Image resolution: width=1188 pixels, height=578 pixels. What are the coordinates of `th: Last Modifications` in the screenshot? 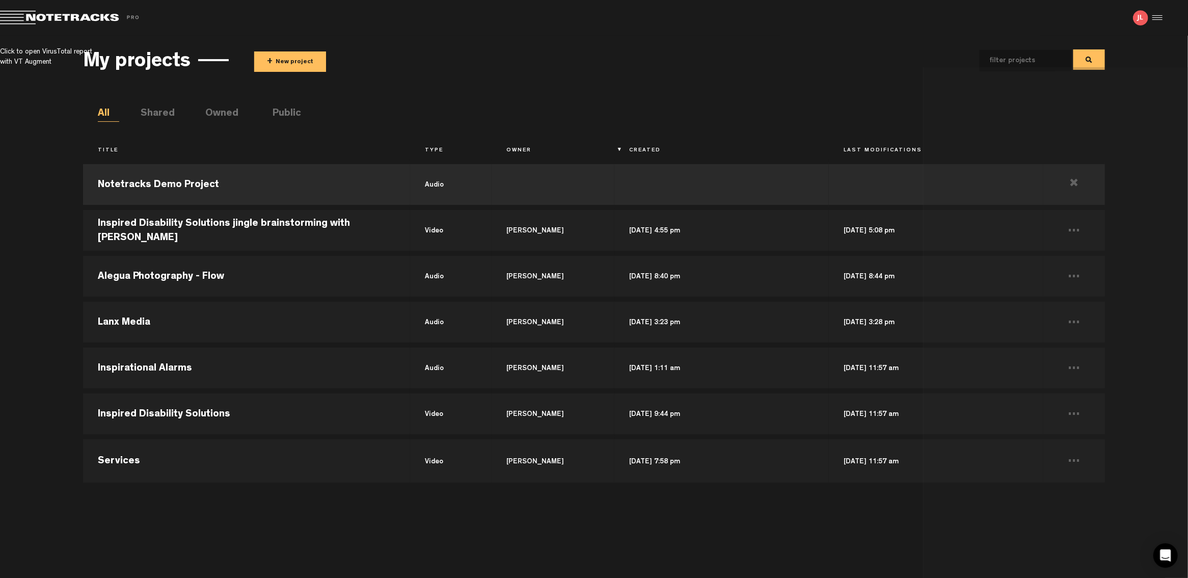 It's located at (936, 151).